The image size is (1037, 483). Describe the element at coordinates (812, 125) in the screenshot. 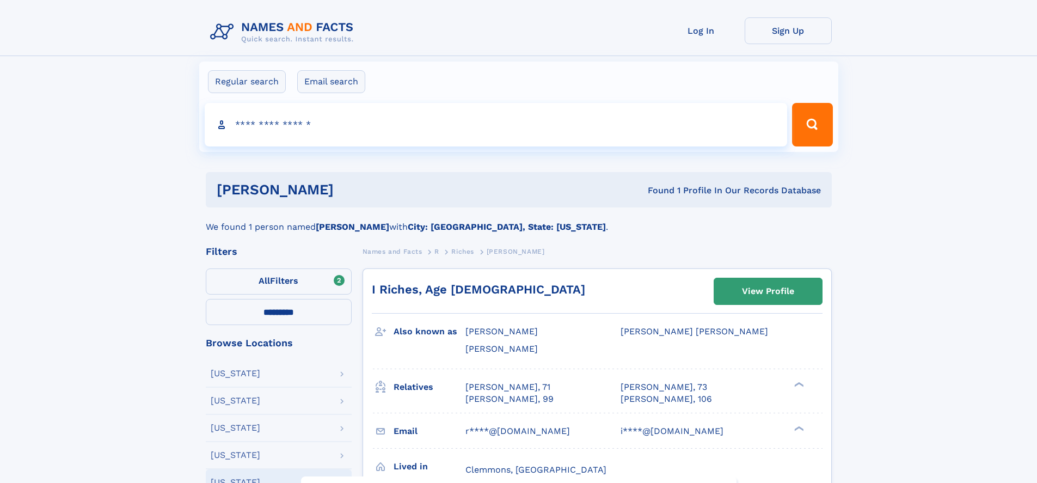

I see `button: Search Button` at that location.